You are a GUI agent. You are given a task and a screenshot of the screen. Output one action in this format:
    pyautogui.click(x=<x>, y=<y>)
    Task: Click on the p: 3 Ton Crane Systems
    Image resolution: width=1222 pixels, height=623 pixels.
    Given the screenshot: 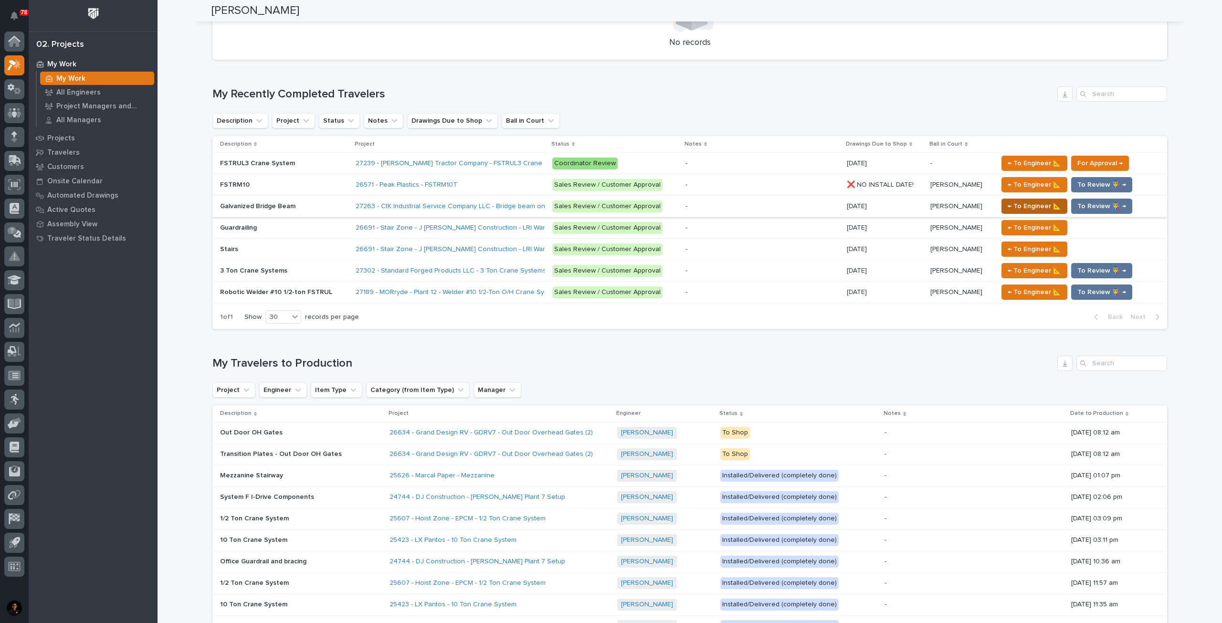 What is the action you would take?
    pyautogui.click(x=254, y=270)
    